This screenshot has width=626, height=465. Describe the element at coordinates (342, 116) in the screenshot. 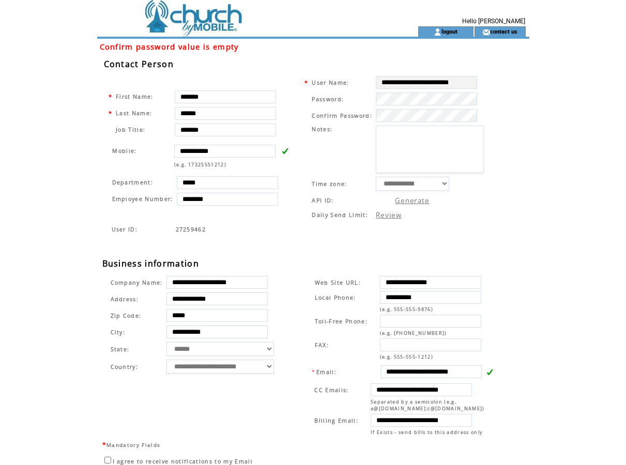

I see `span: Confirm Password:` at that location.